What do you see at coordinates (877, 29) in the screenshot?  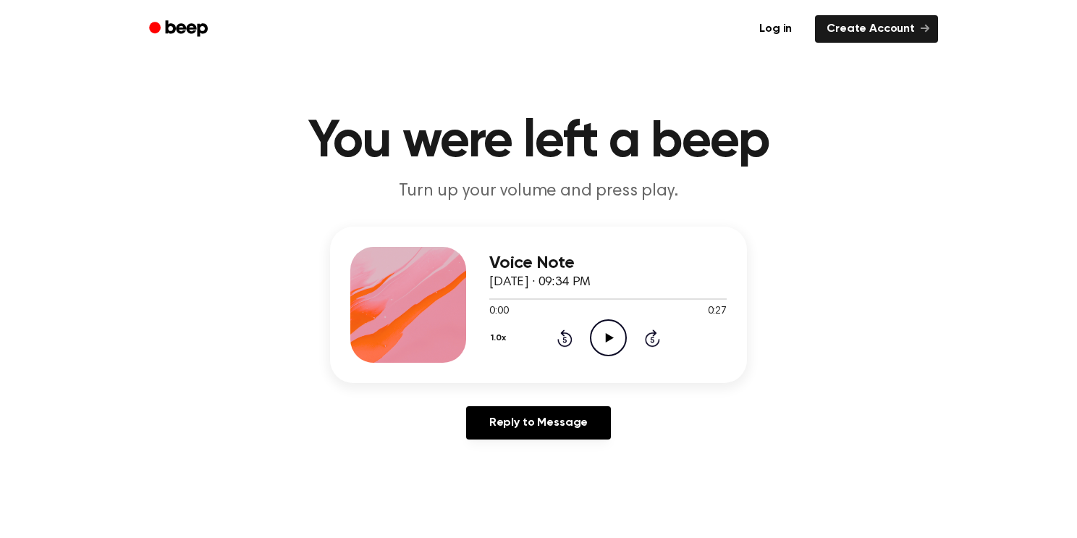 I see `a: Create Account` at bounding box center [877, 29].